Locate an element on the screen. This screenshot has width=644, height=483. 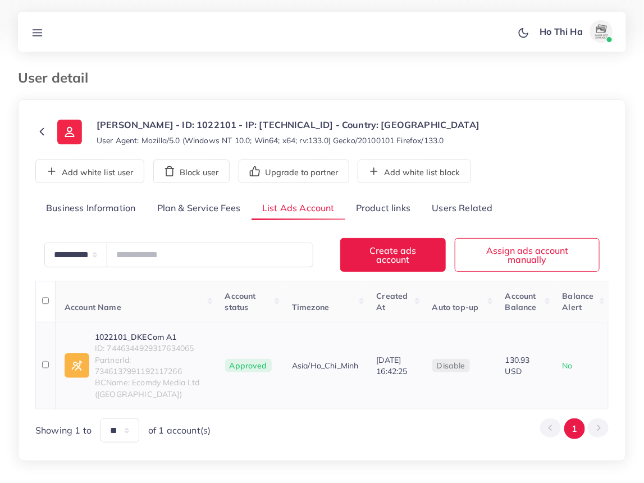
span: No is located at coordinates (568, 365).